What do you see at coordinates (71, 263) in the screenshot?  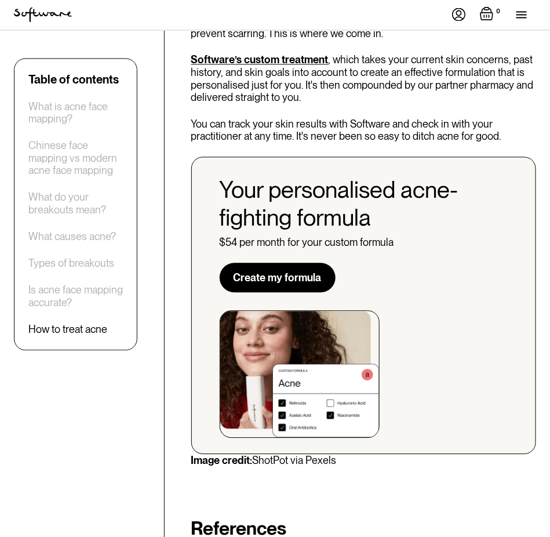 I see `div: Types of breakouts` at bounding box center [71, 263].